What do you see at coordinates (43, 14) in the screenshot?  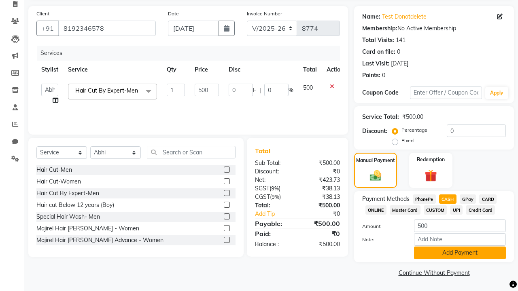 I see `label: Client` at bounding box center [43, 14].